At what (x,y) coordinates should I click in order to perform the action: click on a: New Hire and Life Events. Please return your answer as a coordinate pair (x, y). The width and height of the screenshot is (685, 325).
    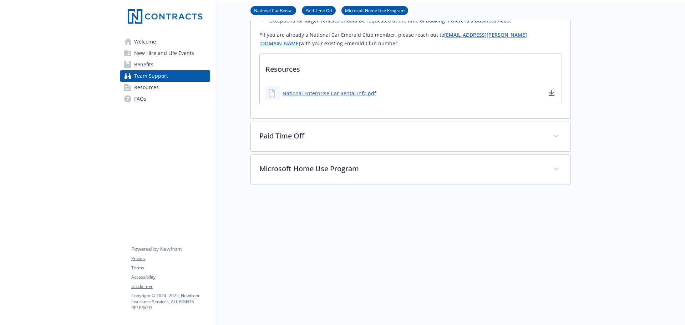
    Looking at the image, I should click on (165, 53).